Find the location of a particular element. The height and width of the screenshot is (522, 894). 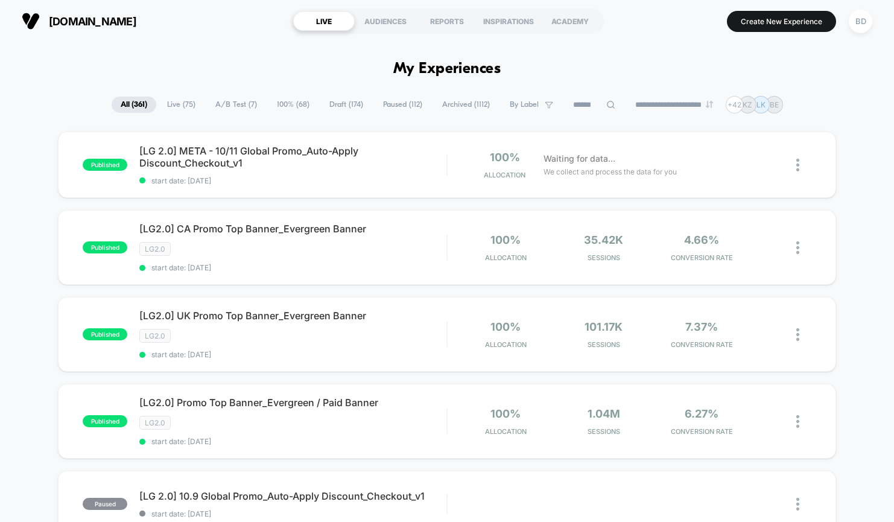

span: 6.27% is located at coordinates (701, 413).